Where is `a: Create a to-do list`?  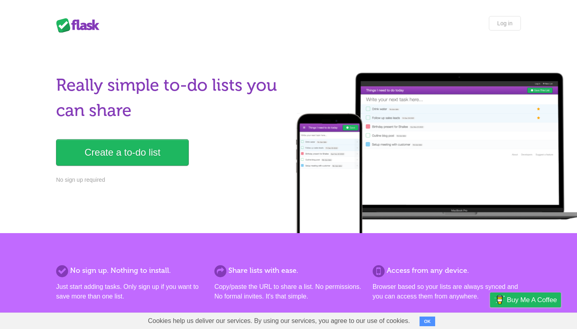 a: Create a to-do list is located at coordinates (122, 152).